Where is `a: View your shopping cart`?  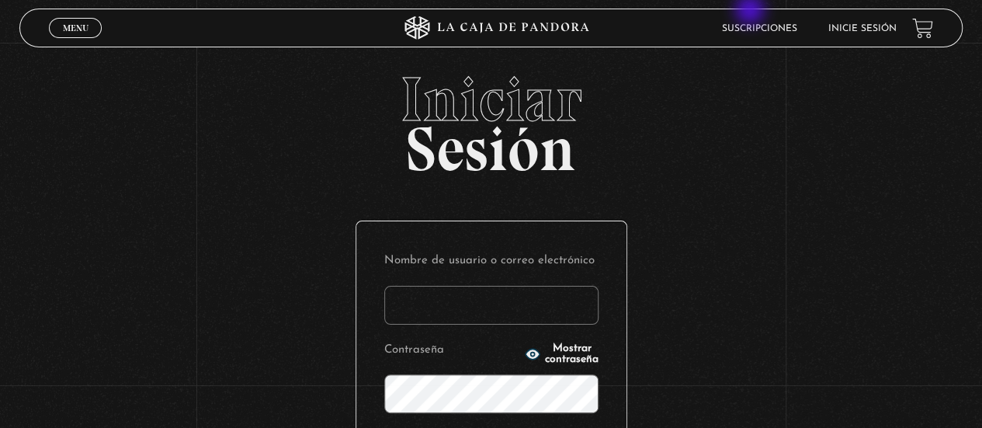
a: View your shopping cart is located at coordinates (922, 28).